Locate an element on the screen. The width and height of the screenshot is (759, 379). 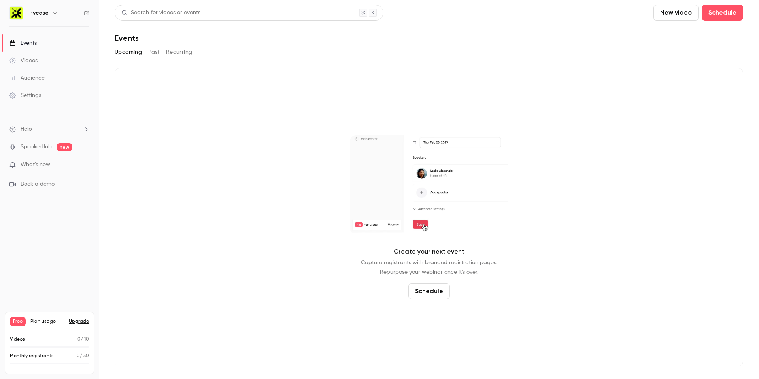
p: / 10 is located at coordinates (83, 339).